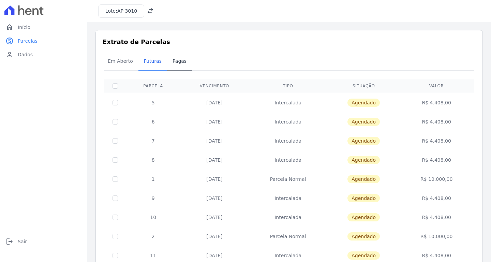  I want to click on td: 5, so click(153, 102).